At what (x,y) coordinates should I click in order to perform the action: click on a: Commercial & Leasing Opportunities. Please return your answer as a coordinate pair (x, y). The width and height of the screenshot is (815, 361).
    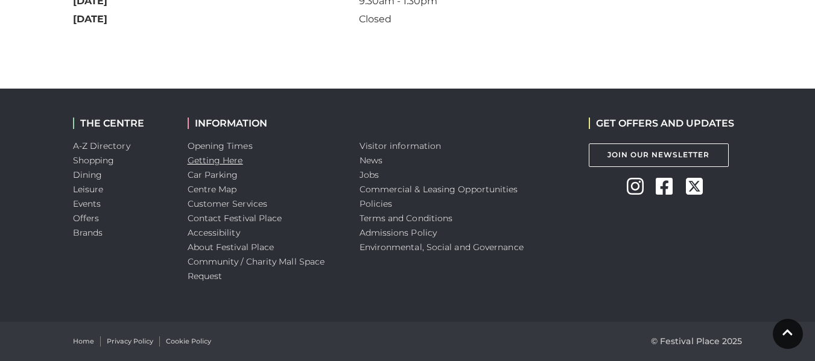
    Looking at the image, I should click on (439, 189).